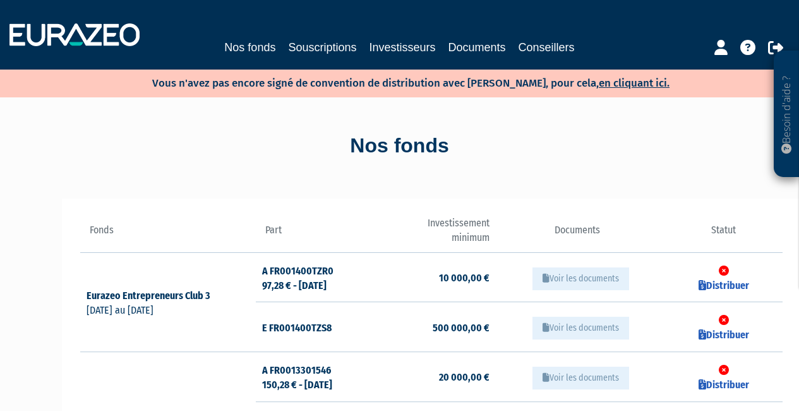  I want to click on th: Documents, so click(578, 234).